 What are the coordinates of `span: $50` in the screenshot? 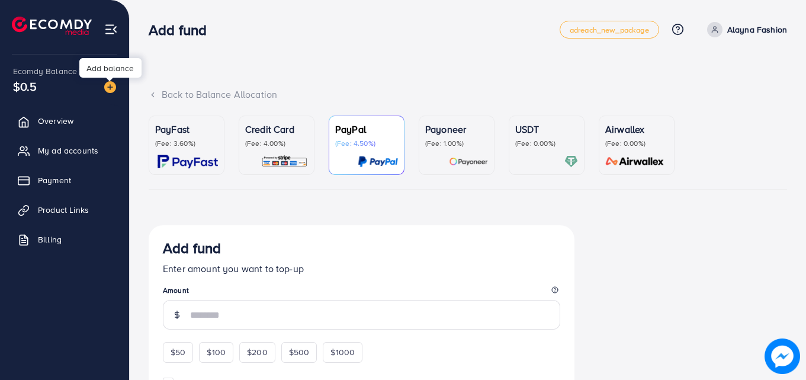 It's located at (178, 352).